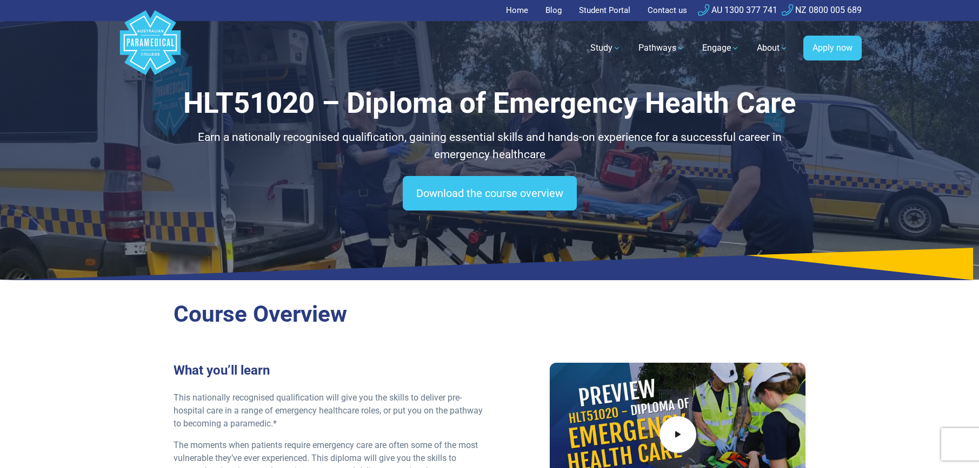 This screenshot has height=468, width=979. Describe the element at coordinates (490, 314) in the screenshot. I see `h2: Course Overview` at that location.